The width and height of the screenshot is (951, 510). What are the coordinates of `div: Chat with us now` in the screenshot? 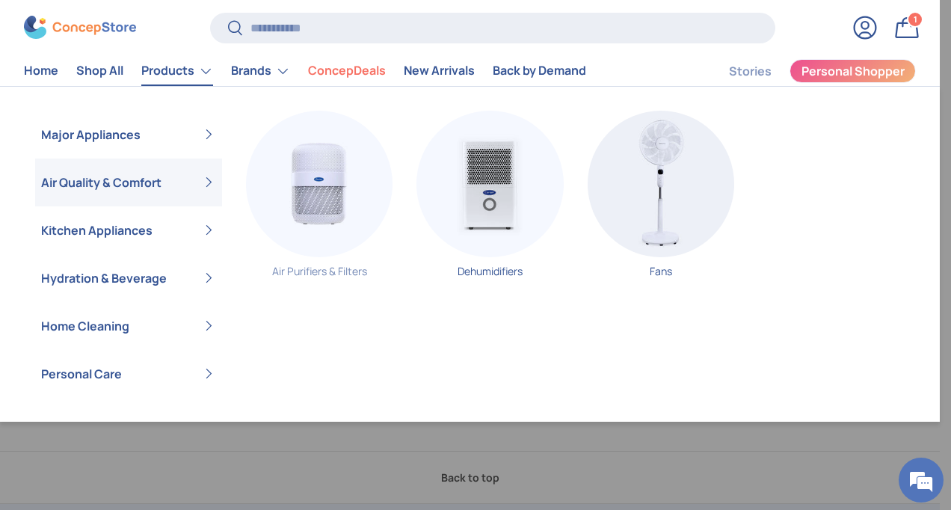 It's located at (164, 93).